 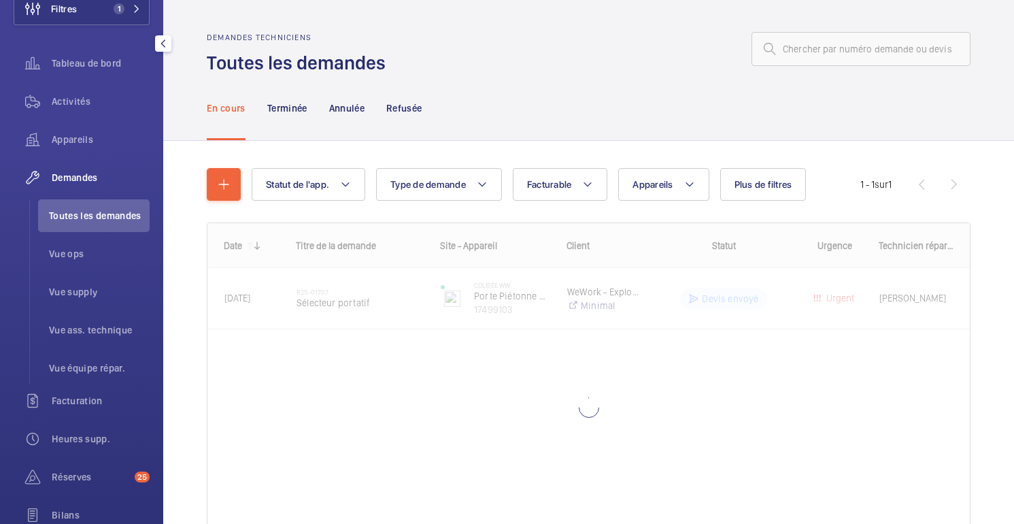 I want to click on font: Activités, so click(x=71, y=101).